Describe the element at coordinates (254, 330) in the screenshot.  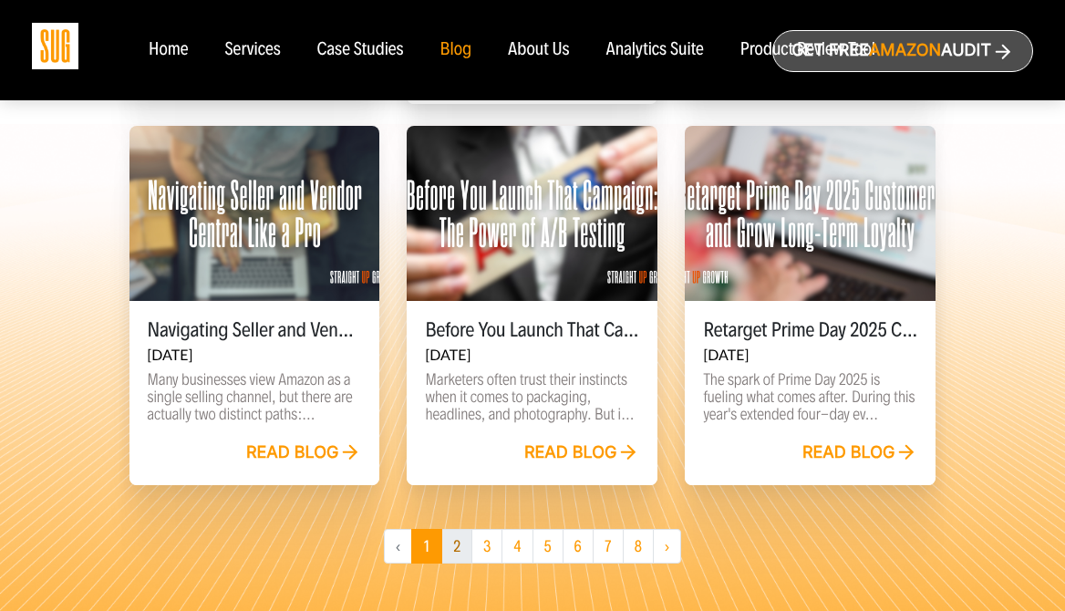
I see `h5: Navigating Seller and Vendor Central Like a Pro` at that location.